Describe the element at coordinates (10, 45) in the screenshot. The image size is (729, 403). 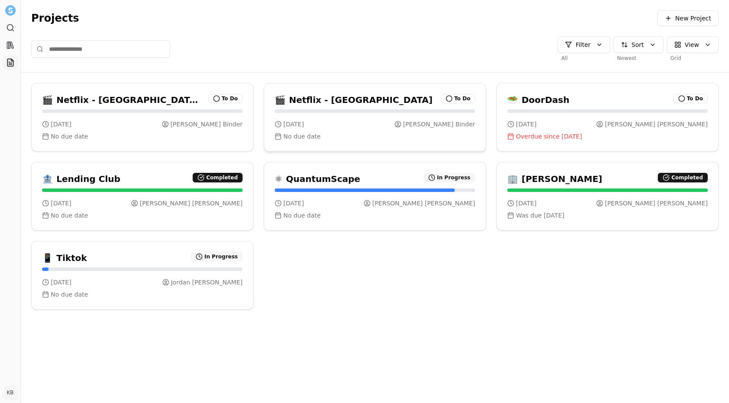
I see `a: Library` at that location.